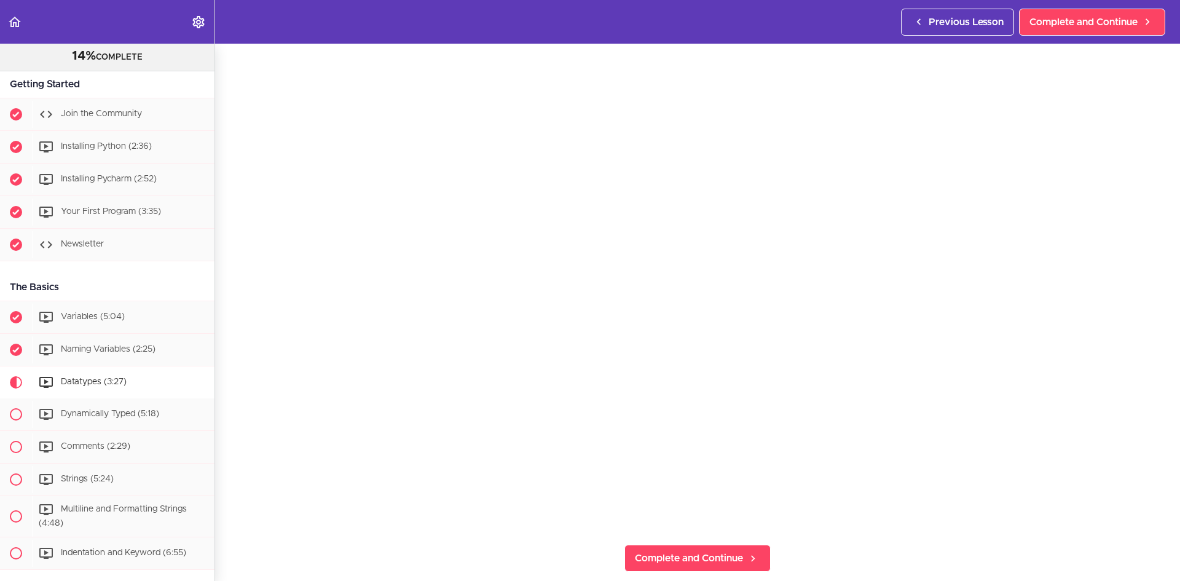 The image size is (1180, 581). I want to click on span: Installing Python (2:36), so click(106, 146).